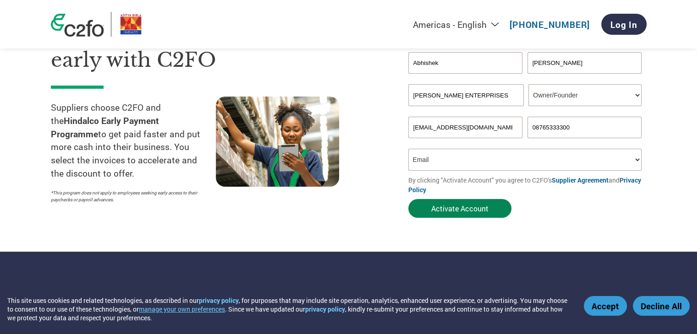 Image resolution: width=697 pixels, height=334 pixels. Describe the element at coordinates (584, 95) in the screenshot. I see `select: Title/Role` at that location.